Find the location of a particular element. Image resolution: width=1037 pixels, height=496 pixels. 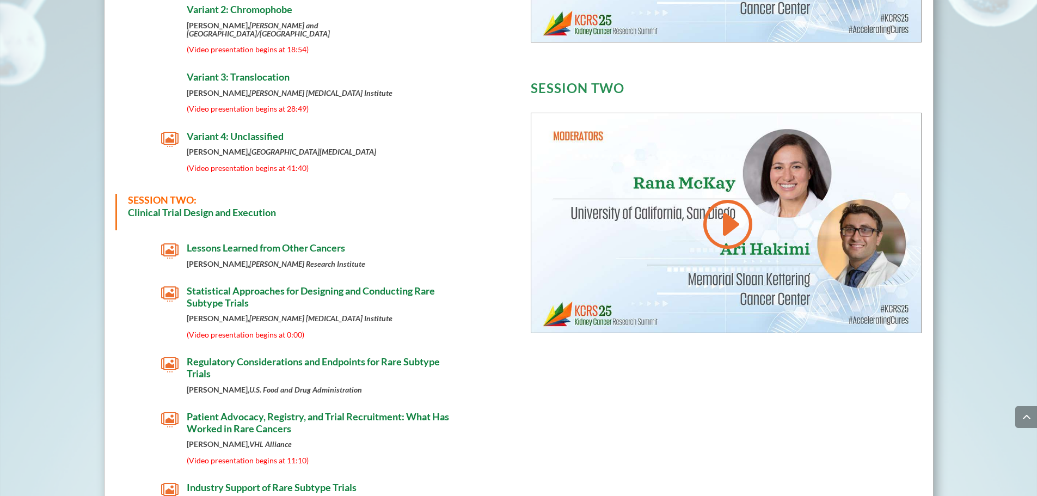

span: Patient Advocacy, Registry, and Trial Recruitment: What Has Worked in Rare Cancers is located at coordinates (318, 423).